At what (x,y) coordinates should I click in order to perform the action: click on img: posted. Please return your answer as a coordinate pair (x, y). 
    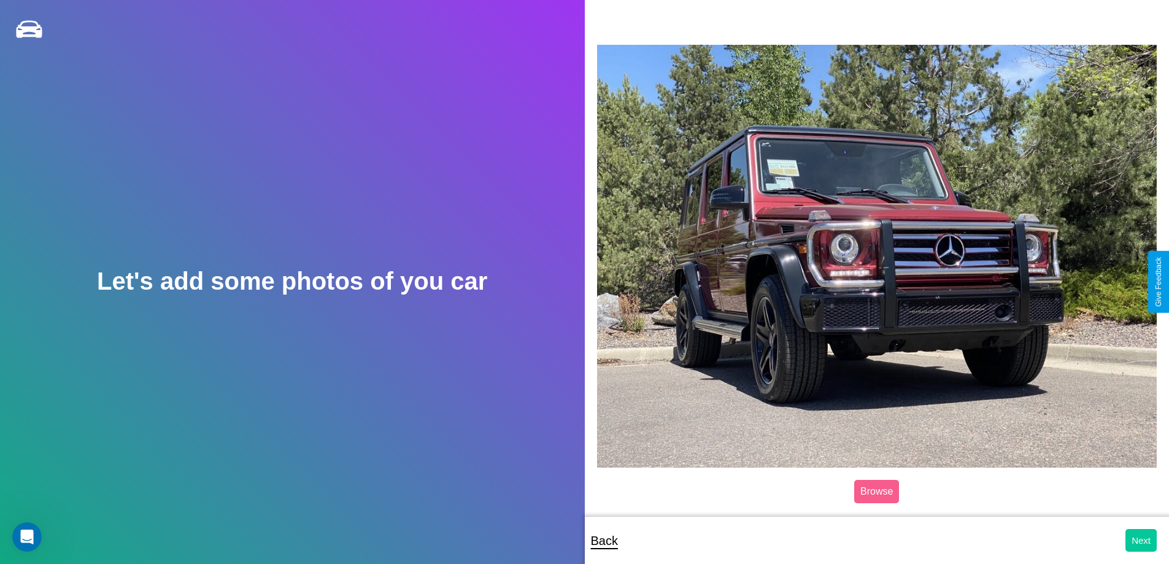
    Looking at the image, I should click on (877, 256).